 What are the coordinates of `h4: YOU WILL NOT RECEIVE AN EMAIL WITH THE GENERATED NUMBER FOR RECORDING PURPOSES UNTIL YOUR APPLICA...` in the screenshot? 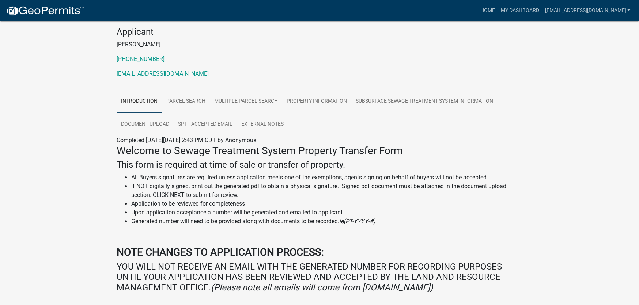 It's located at (320, 277).